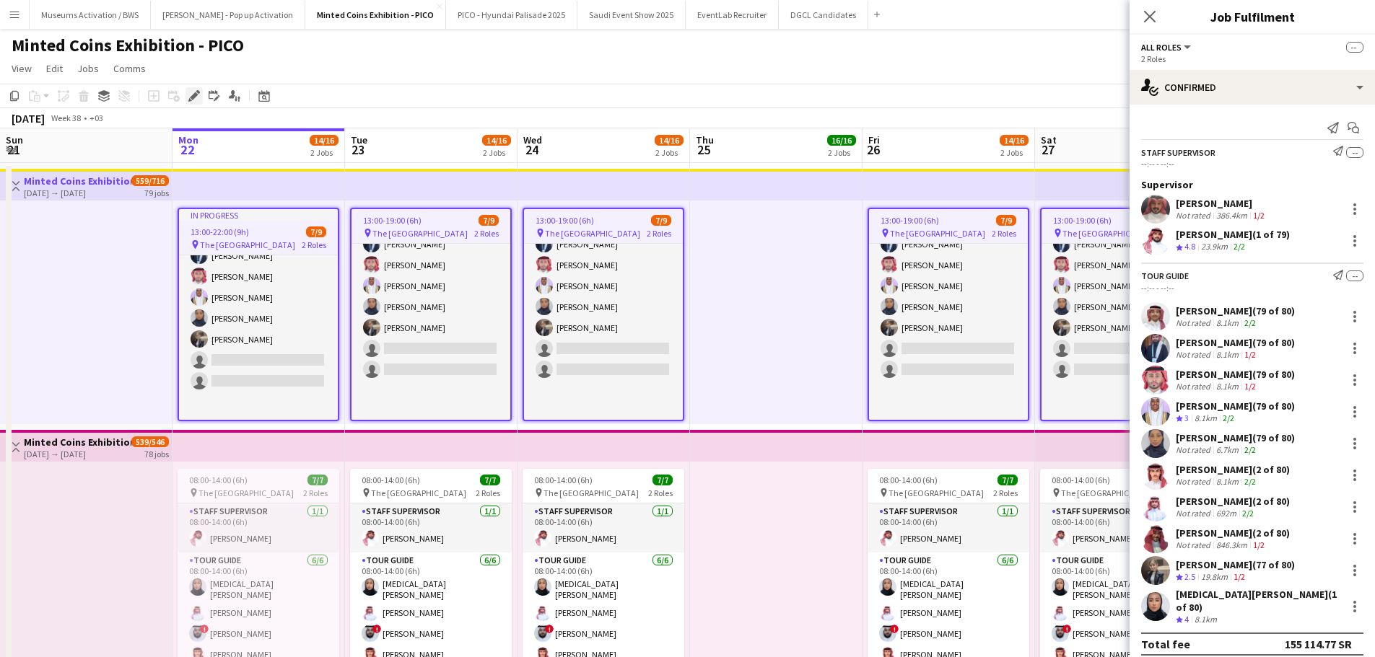  What do you see at coordinates (324, 140) in the screenshot?
I see `span: 14/16` at bounding box center [324, 140].